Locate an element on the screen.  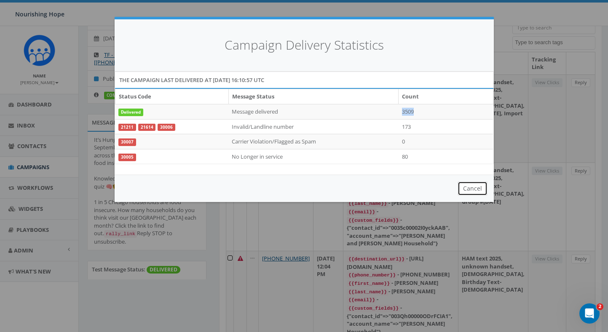
a: 30006 is located at coordinates (166, 128).